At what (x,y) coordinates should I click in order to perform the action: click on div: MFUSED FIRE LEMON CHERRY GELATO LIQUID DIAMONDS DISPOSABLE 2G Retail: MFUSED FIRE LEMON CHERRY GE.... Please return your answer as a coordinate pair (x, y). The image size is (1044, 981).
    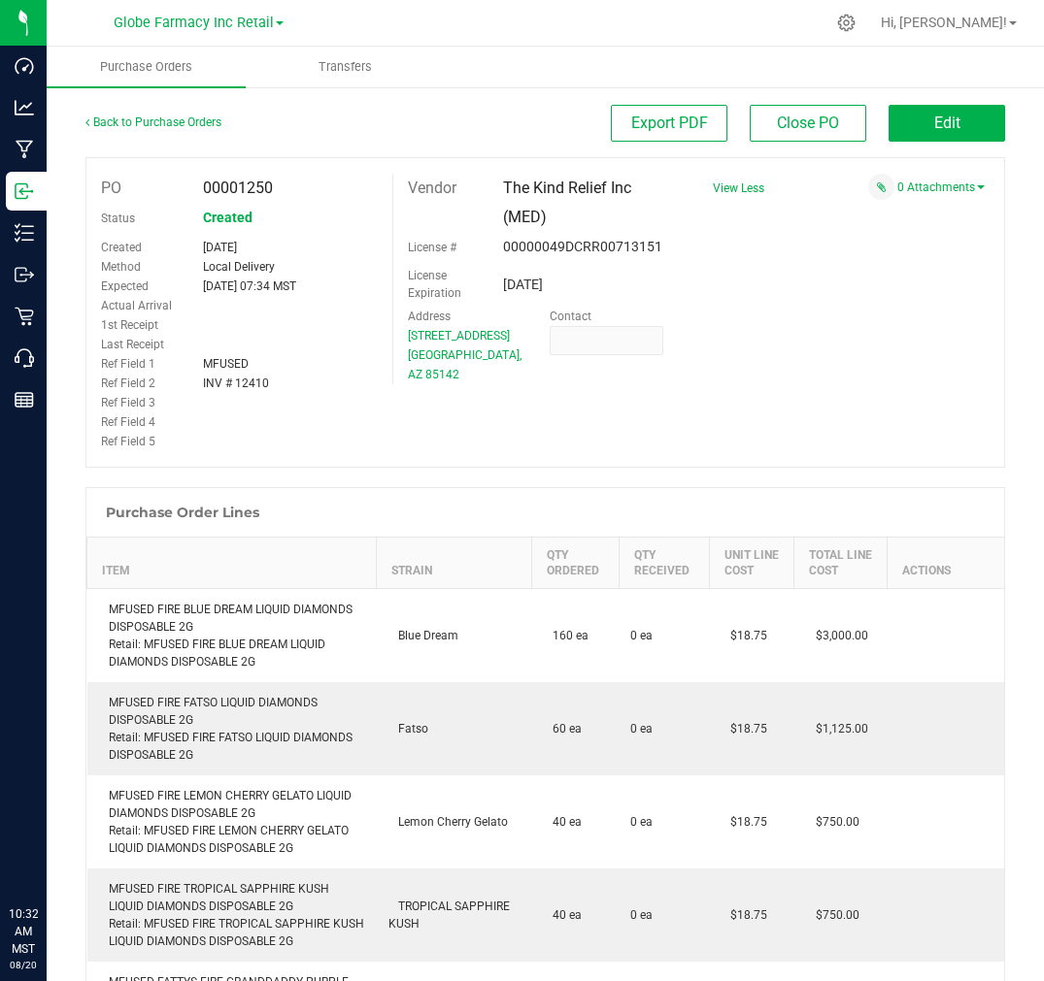
    Looking at the image, I should click on (232, 822).